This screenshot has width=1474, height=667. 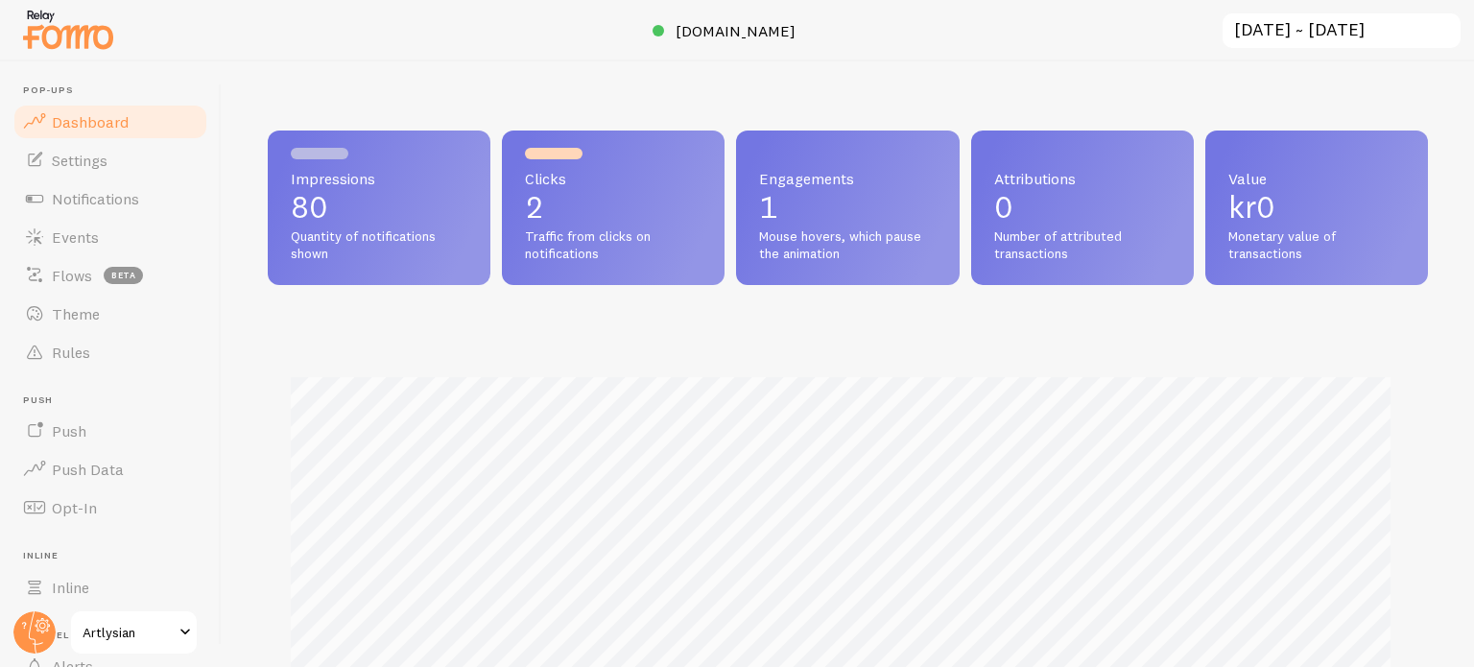 What do you see at coordinates (68, 29) in the screenshot?
I see `img: fomo-relay-logo-orange.svg` at bounding box center [68, 29].